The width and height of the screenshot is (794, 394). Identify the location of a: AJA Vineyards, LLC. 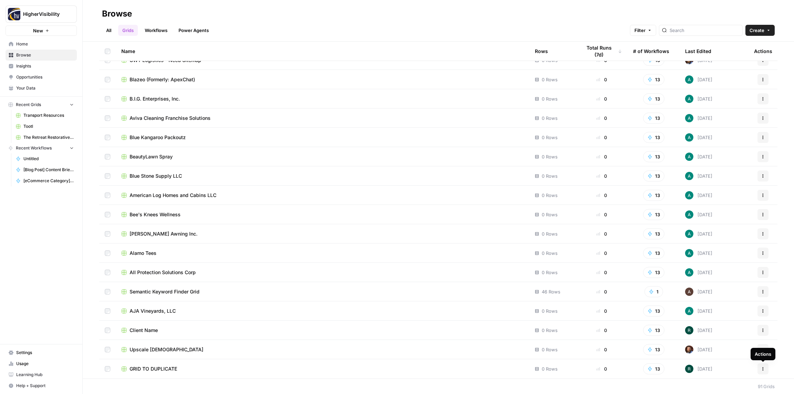
(322, 311).